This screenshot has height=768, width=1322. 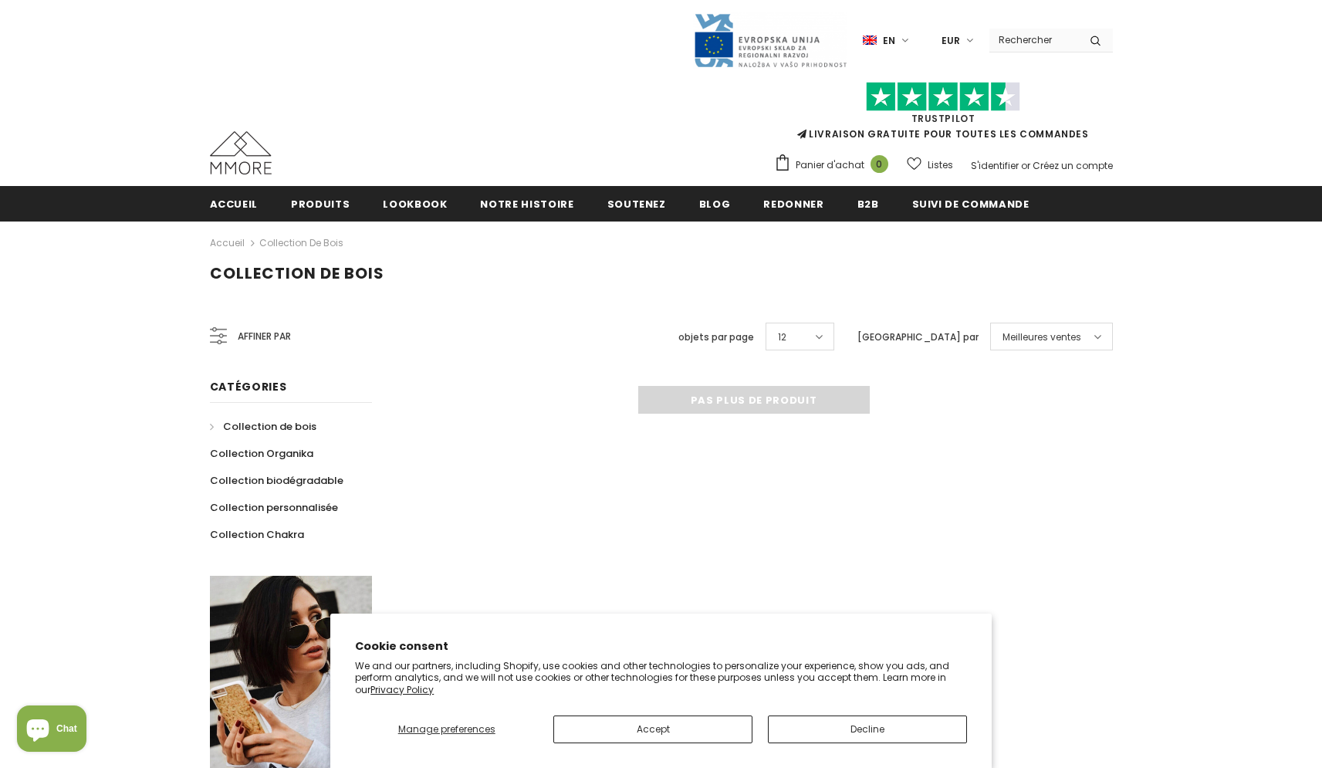 I want to click on span: Produits, so click(x=320, y=204).